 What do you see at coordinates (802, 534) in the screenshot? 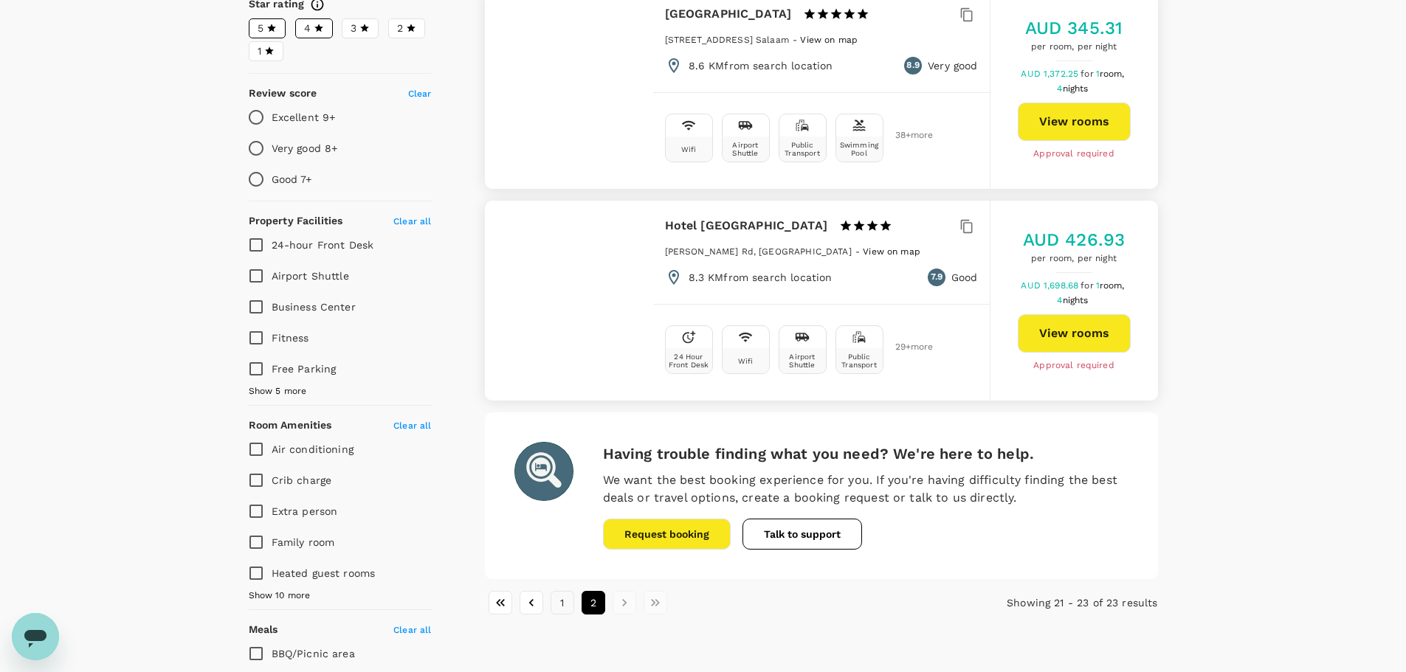
I see `button: Talk to support` at bounding box center [802, 534].